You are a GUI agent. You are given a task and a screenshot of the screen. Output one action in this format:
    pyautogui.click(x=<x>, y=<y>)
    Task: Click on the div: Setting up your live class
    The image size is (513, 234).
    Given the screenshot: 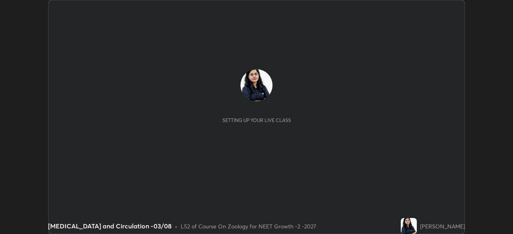 What is the action you would take?
    pyautogui.click(x=256, y=120)
    